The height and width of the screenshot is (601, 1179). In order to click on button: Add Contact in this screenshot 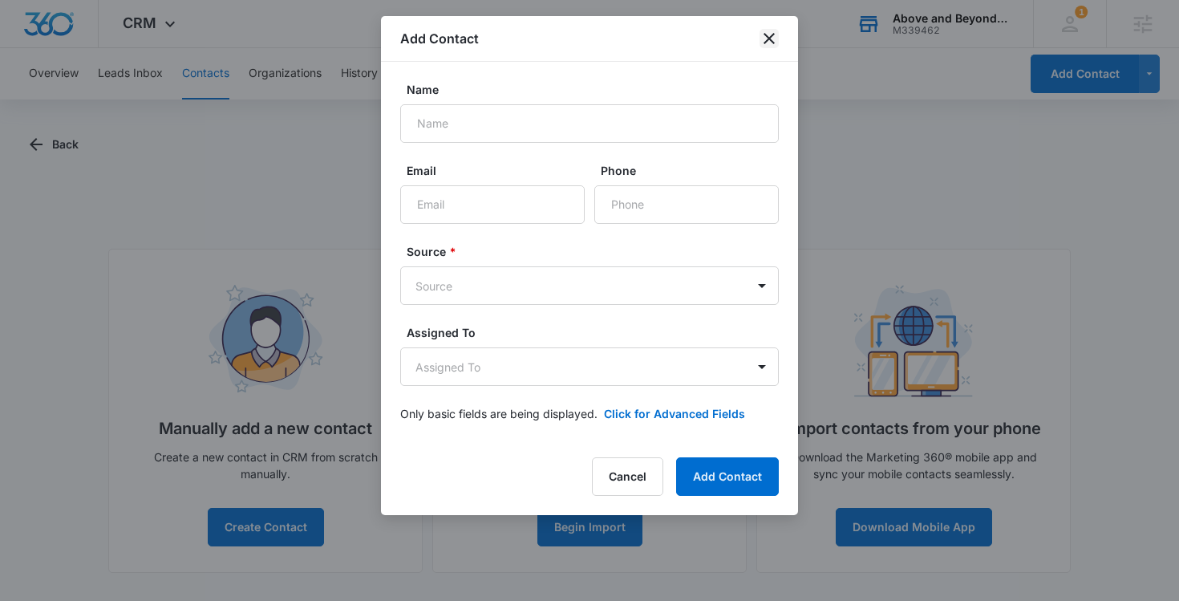, I will do `click(727, 476)`.